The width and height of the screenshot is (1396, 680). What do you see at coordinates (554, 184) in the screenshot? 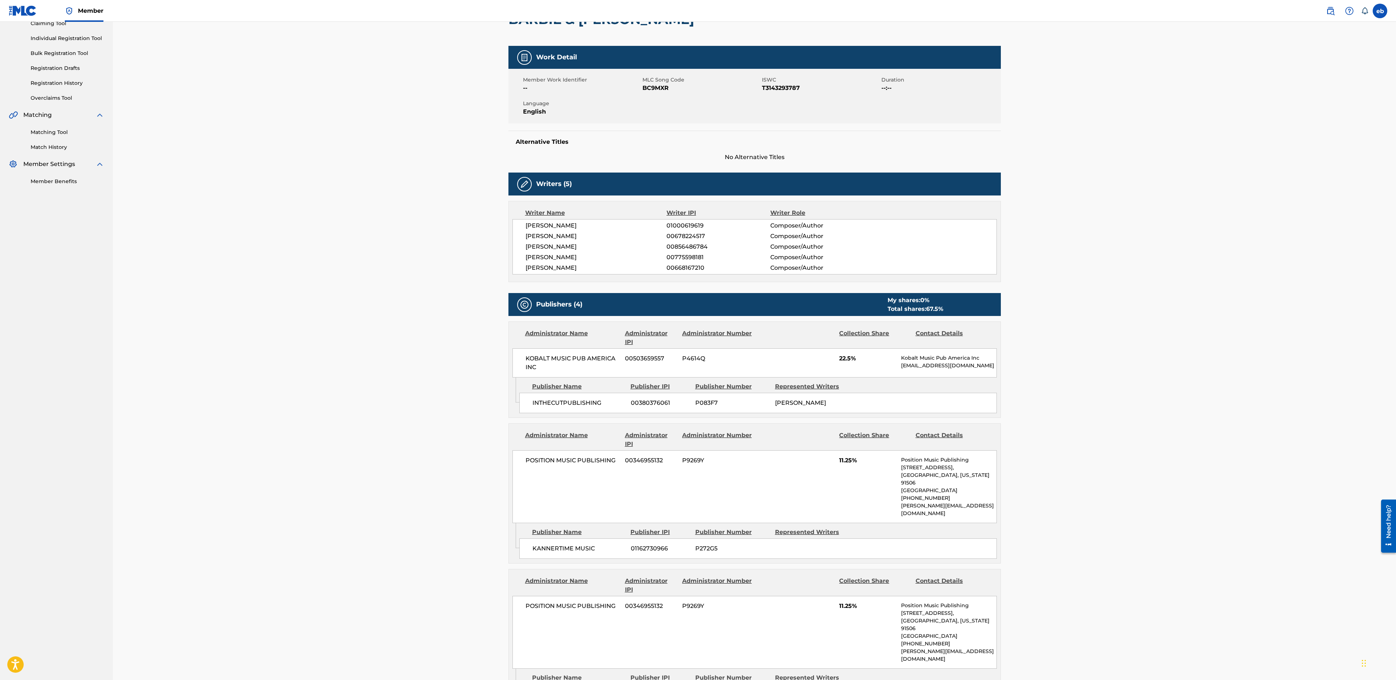
I see `h5: Writers (5)` at bounding box center [554, 184].